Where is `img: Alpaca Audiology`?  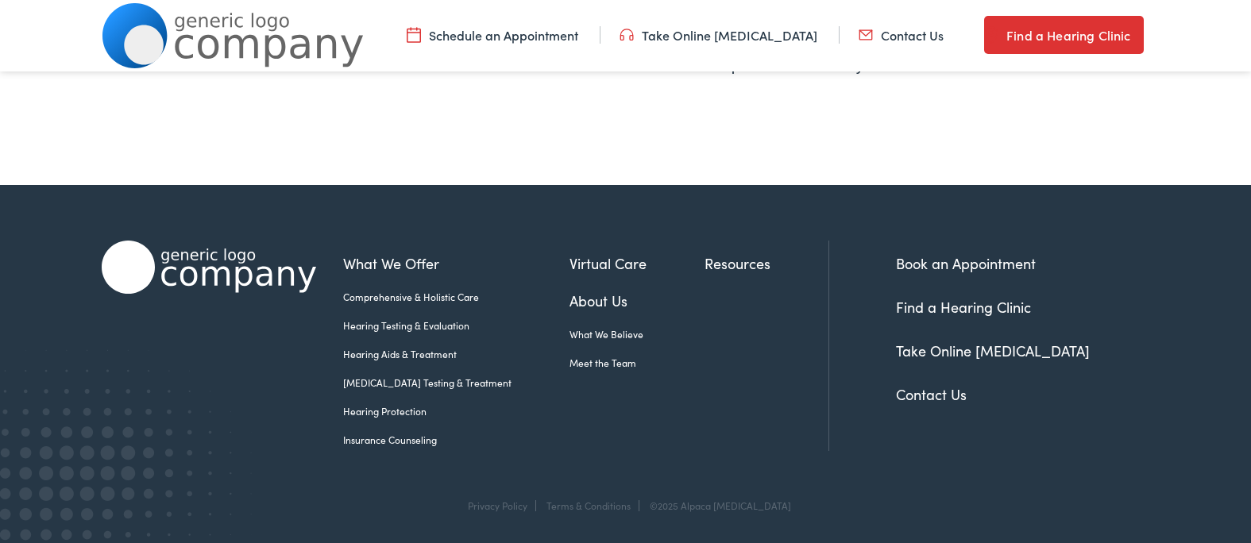 img: Alpaca Audiology is located at coordinates (209, 267).